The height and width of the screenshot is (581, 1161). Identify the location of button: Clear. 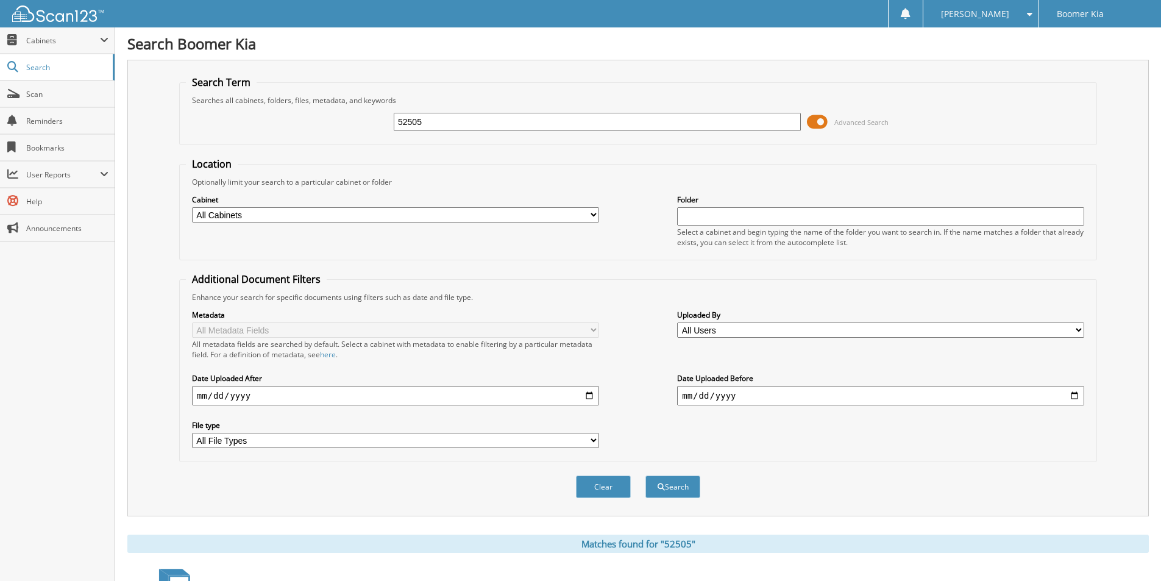
(603, 486).